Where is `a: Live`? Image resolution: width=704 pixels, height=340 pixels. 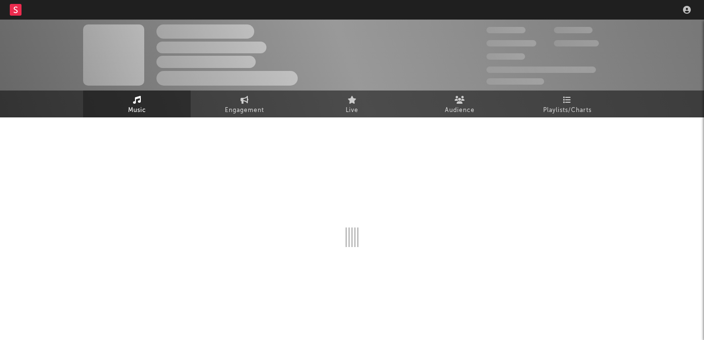 a: Live is located at coordinates (352, 104).